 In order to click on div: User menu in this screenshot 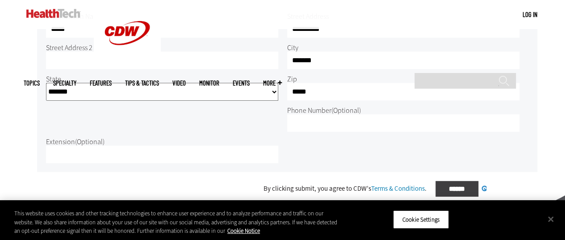, I will do `click(530, 14)`.